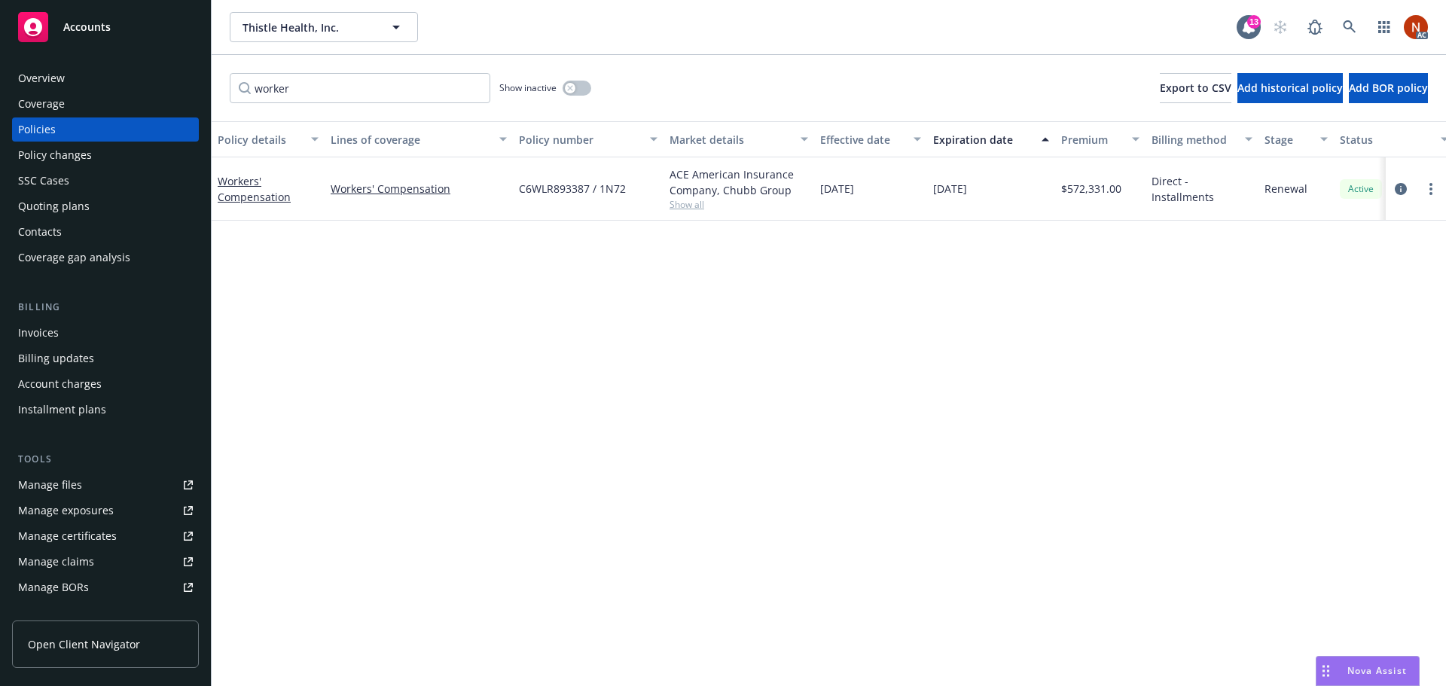 This screenshot has width=1446, height=686. I want to click on a: Switch app, so click(1384, 27).